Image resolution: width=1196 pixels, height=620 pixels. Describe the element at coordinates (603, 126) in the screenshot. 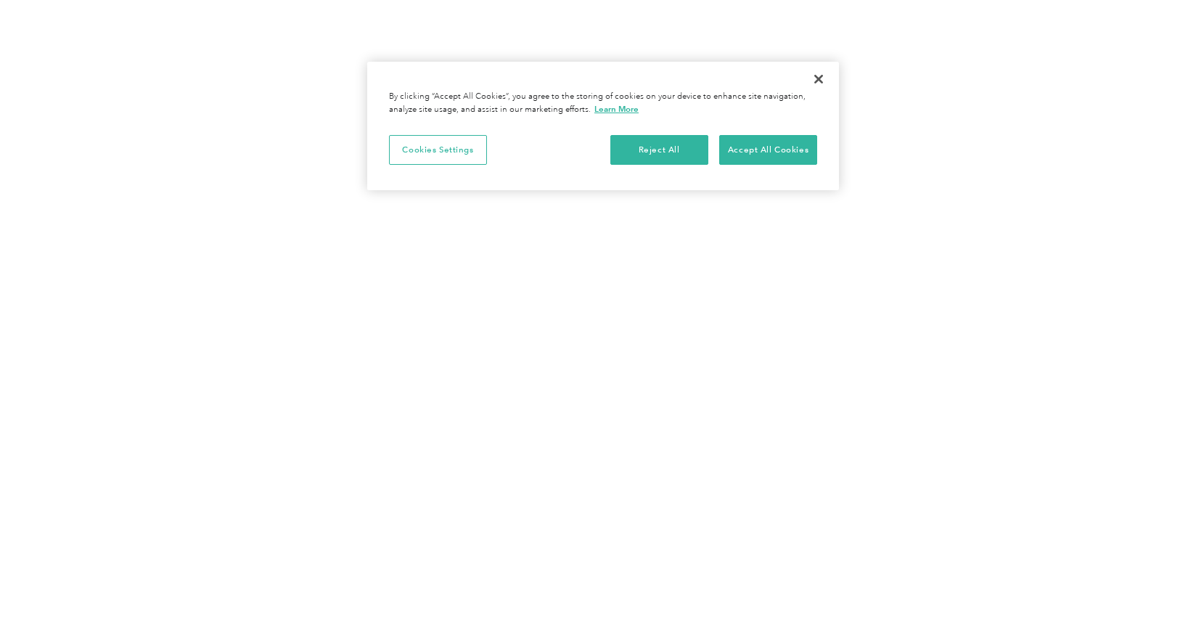

I see `div: Privacy` at that location.